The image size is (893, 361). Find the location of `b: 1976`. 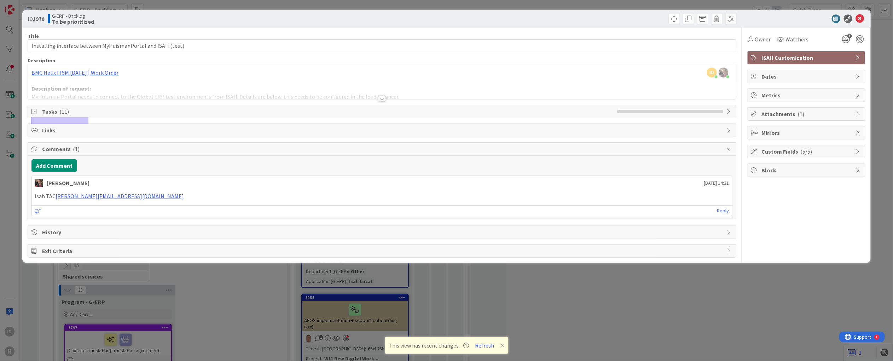

b: 1976 is located at coordinates (39, 19).